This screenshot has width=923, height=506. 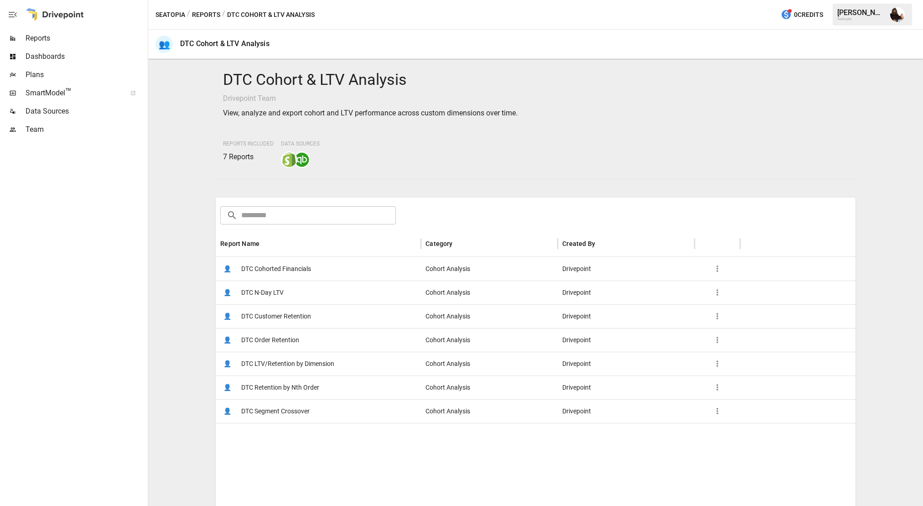 What do you see at coordinates (276, 316) in the screenshot?
I see `span: DTC Customer Retention` at bounding box center [276, 316].